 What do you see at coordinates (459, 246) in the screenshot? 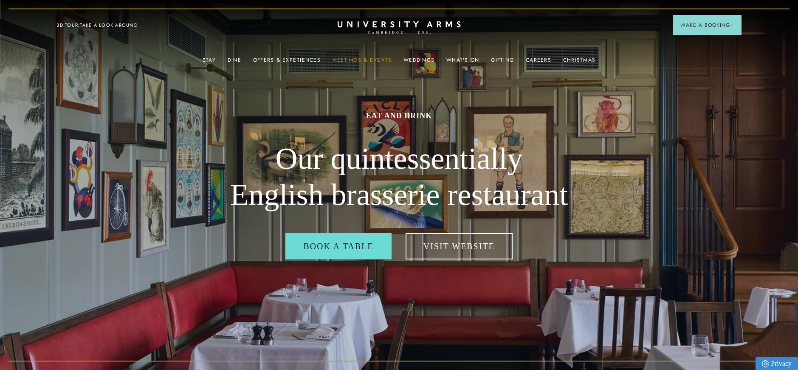
I see `a: Visit Website` at bounding box center [459, 246].